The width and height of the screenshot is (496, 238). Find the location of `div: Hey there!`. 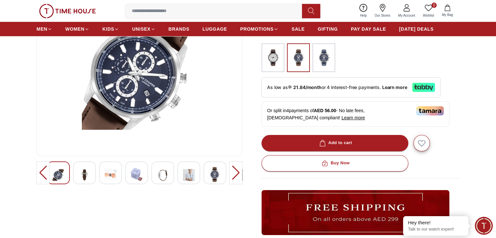

div: Hey there! is located at coordinates (436, 223).